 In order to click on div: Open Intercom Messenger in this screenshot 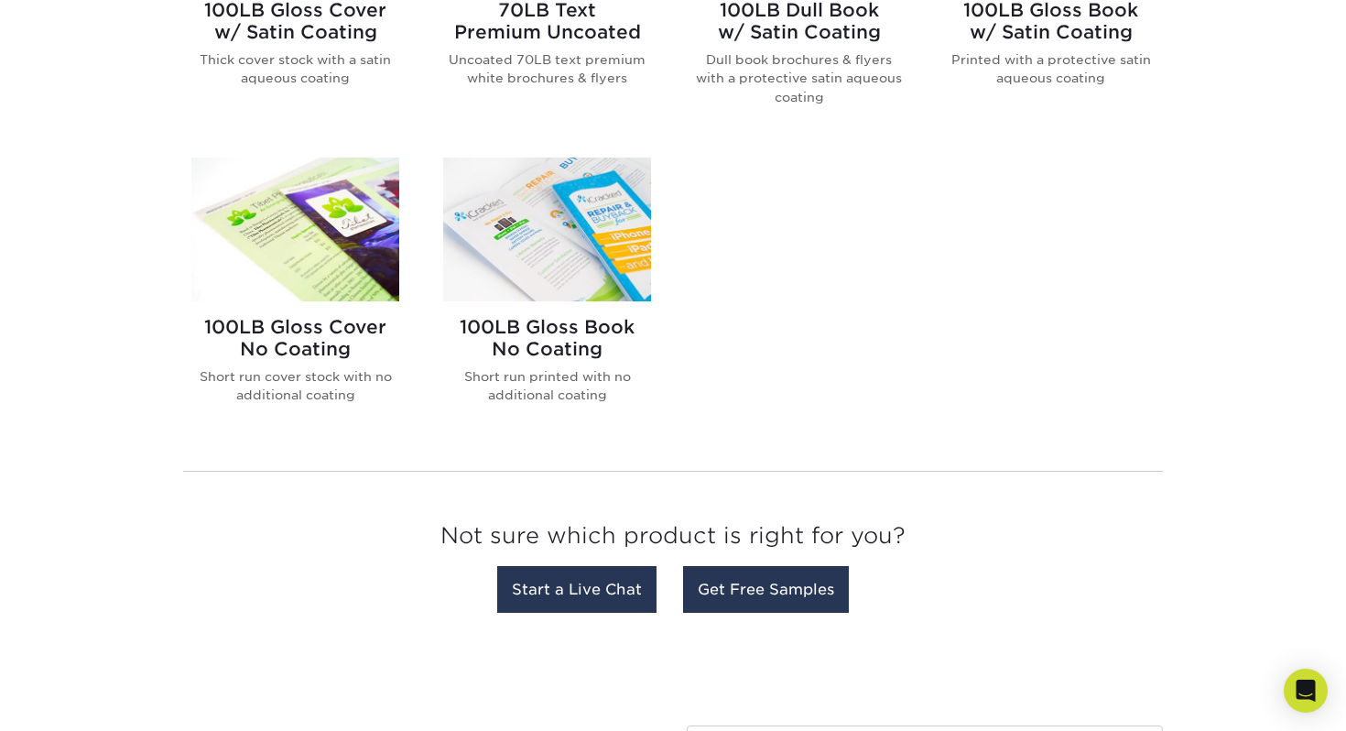, I will do `click(1306, 690)`.